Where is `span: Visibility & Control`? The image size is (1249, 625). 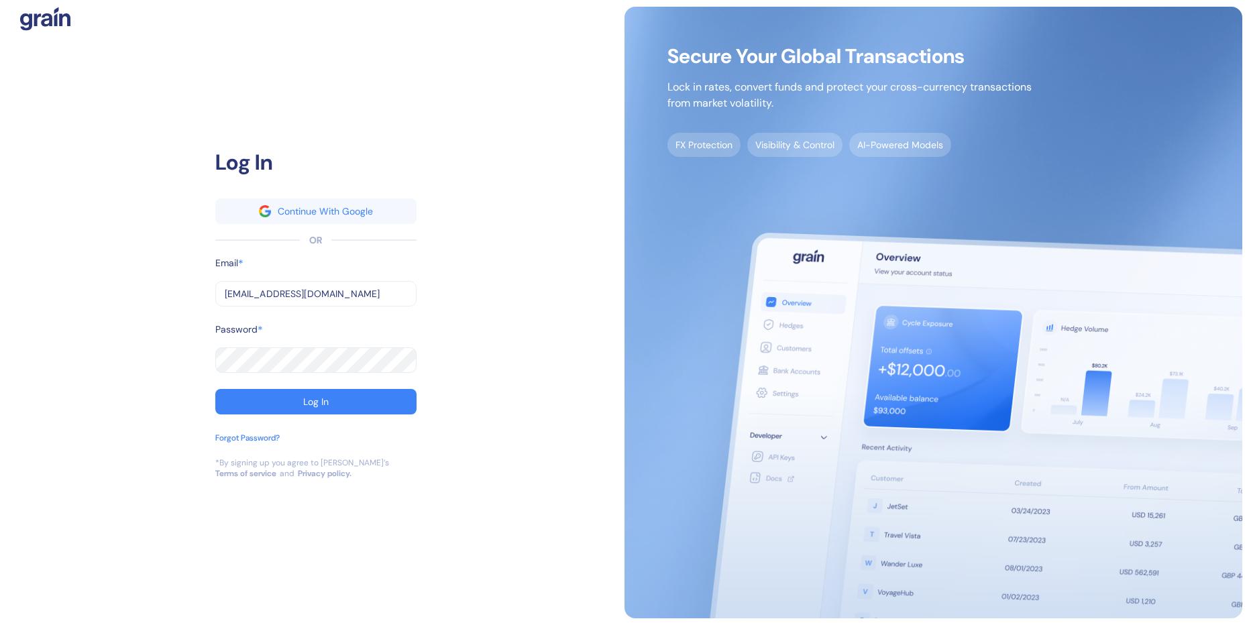
span: Visibility & Control is located at coordinates (795, 145).